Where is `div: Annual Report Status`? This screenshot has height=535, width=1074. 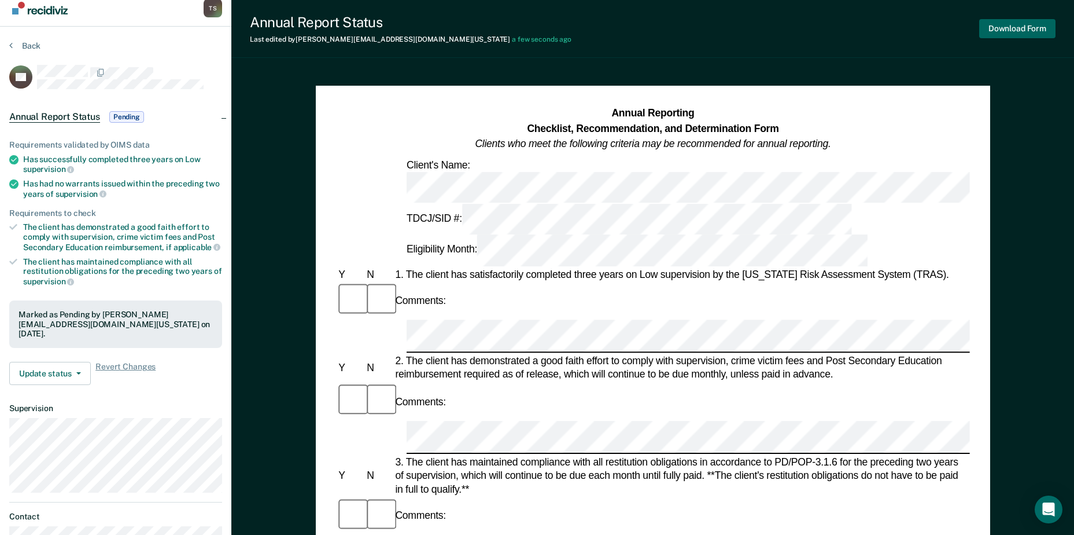 div: Annual Report Status is located at coordinates (411, 22).